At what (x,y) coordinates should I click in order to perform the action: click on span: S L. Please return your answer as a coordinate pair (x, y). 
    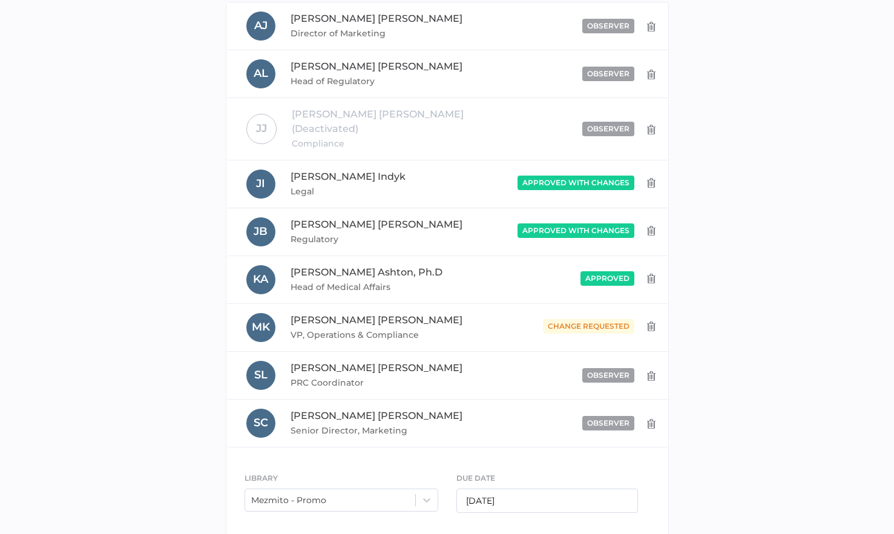
    Looking at the image, I should click on (261, 375).